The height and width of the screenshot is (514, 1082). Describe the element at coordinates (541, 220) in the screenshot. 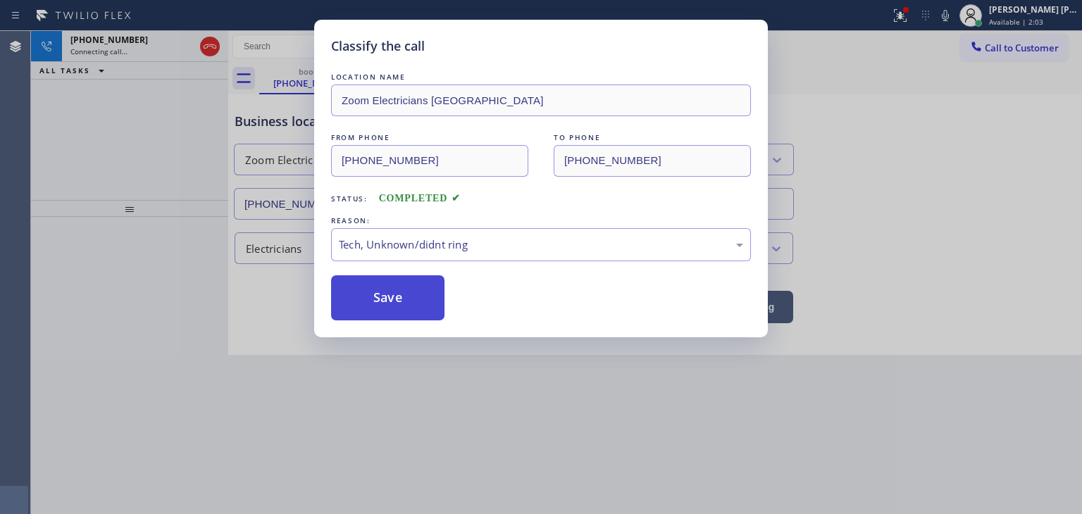

I see `div: REASON:` at that location.